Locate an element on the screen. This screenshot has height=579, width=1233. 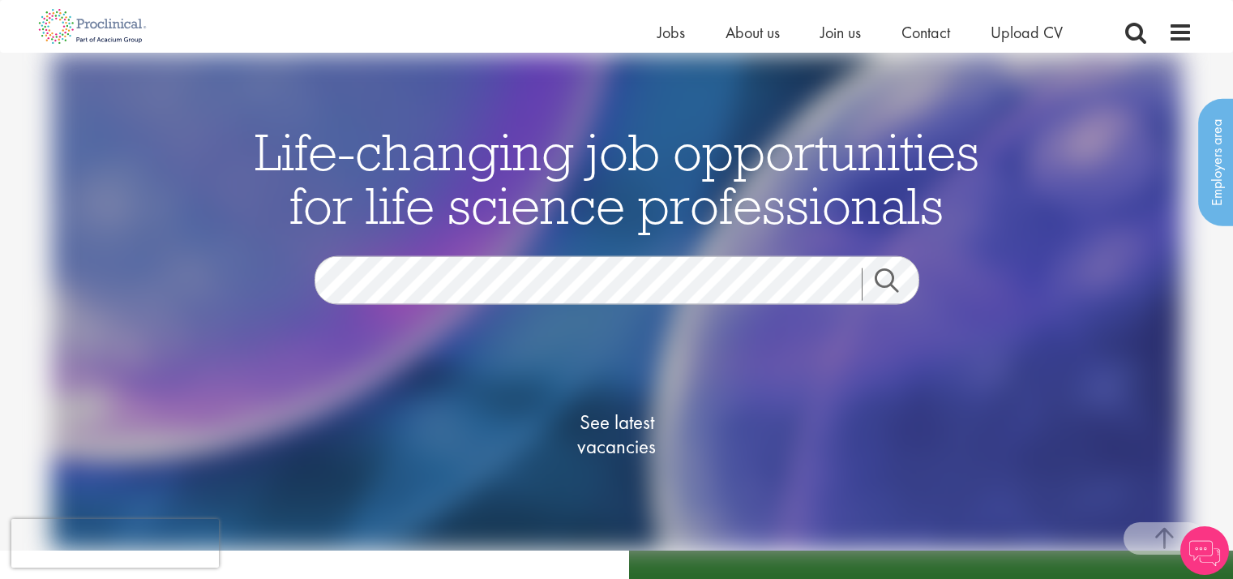
span: About us is located at coordinates (753, 32).